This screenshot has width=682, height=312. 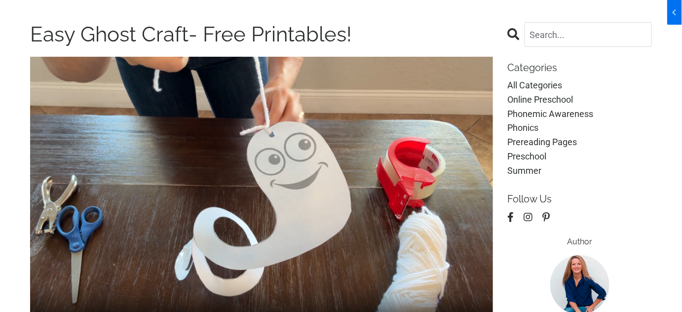 What do you see at coordinates (580, 171) in the screenshot?
I see `a: summer` at bounding box center [580, 171].